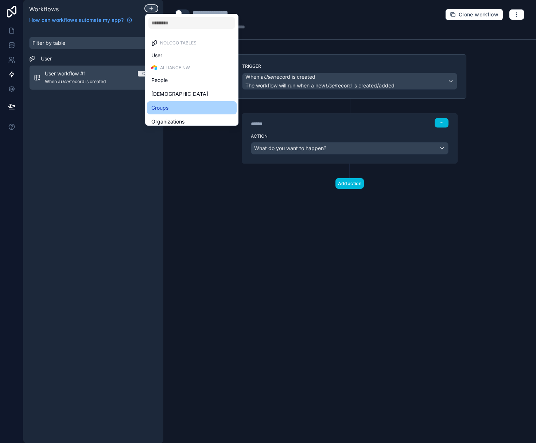  What do you see at coordinates (157, 55) in the screenshot?
I see `span: User` at bounding box center [157, 55].